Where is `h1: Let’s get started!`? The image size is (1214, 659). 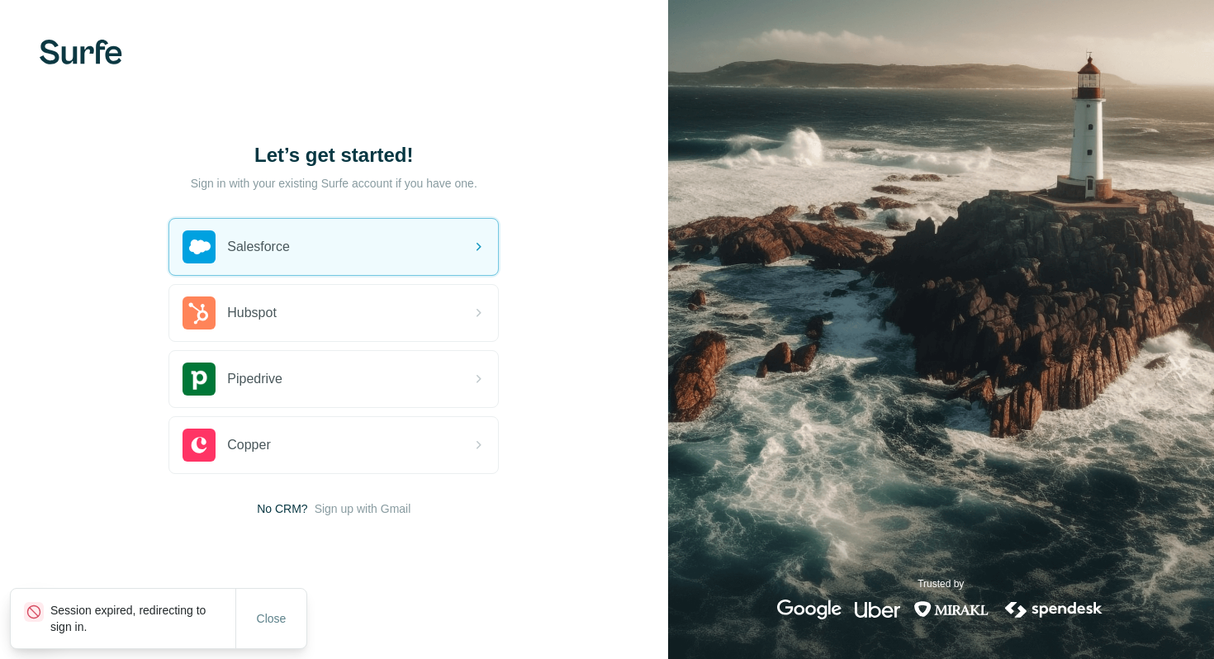
h1: Let’s get started! is located at coordinates (334, 155).